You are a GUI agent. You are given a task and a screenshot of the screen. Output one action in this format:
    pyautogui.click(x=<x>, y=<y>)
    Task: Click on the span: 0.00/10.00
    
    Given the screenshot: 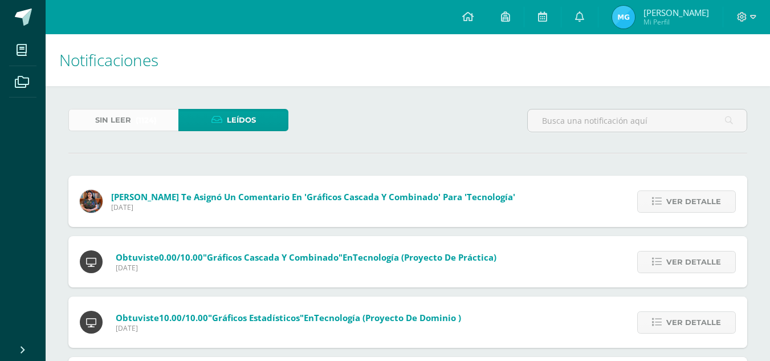 What is the action you would take?
    pyautogui.click(x=181, y=257)
    